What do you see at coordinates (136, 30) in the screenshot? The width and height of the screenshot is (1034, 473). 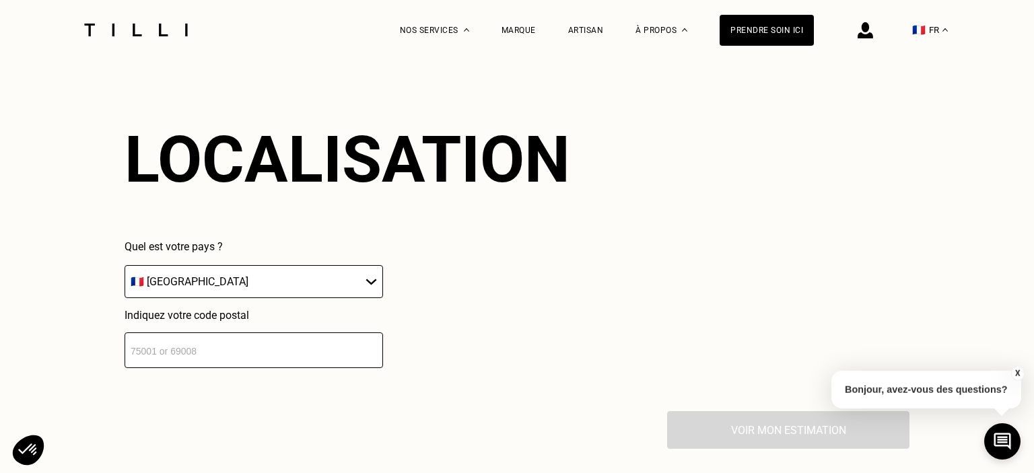 I see `img: Logo du service de couturière Tilli` at bounding box center [136, 30].